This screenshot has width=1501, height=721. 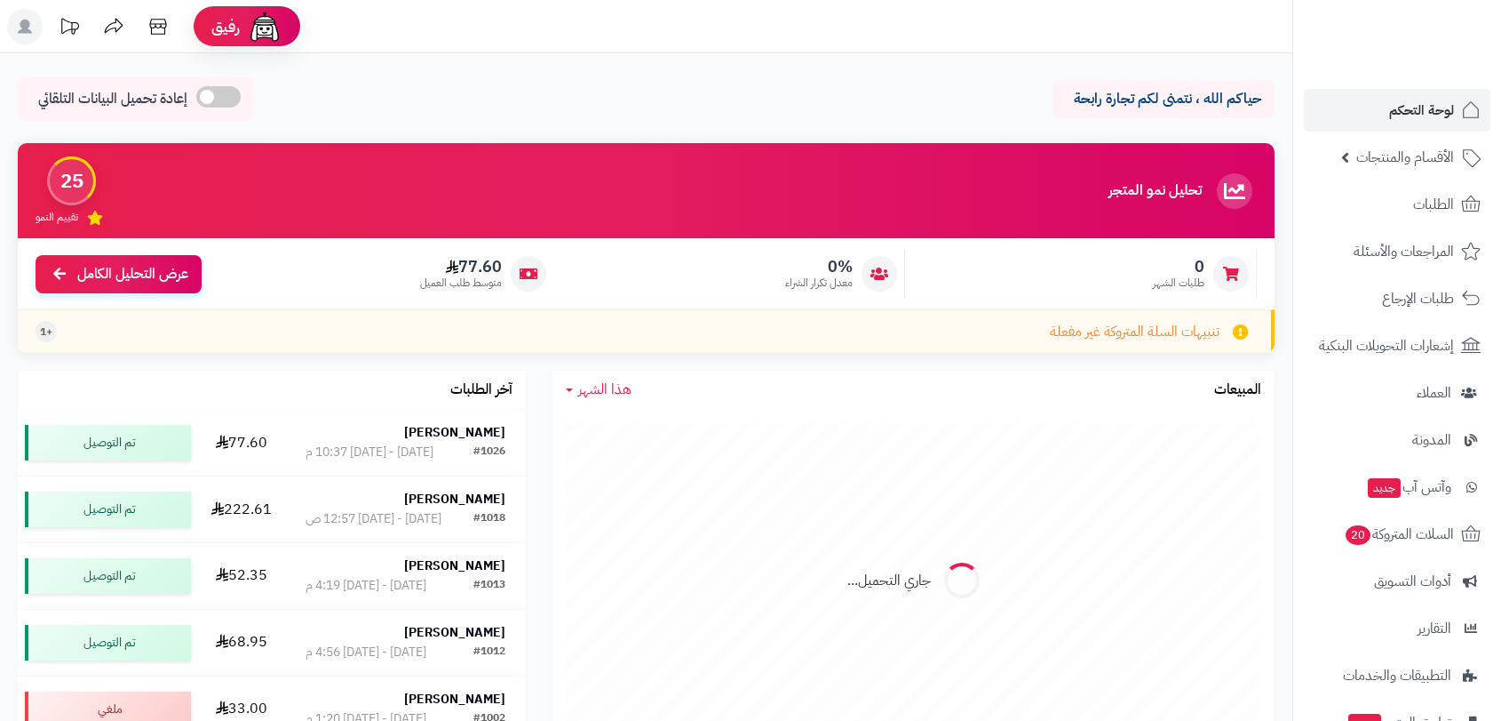 I want to click on a: هذا الشهر, so click(x=599, y=389).